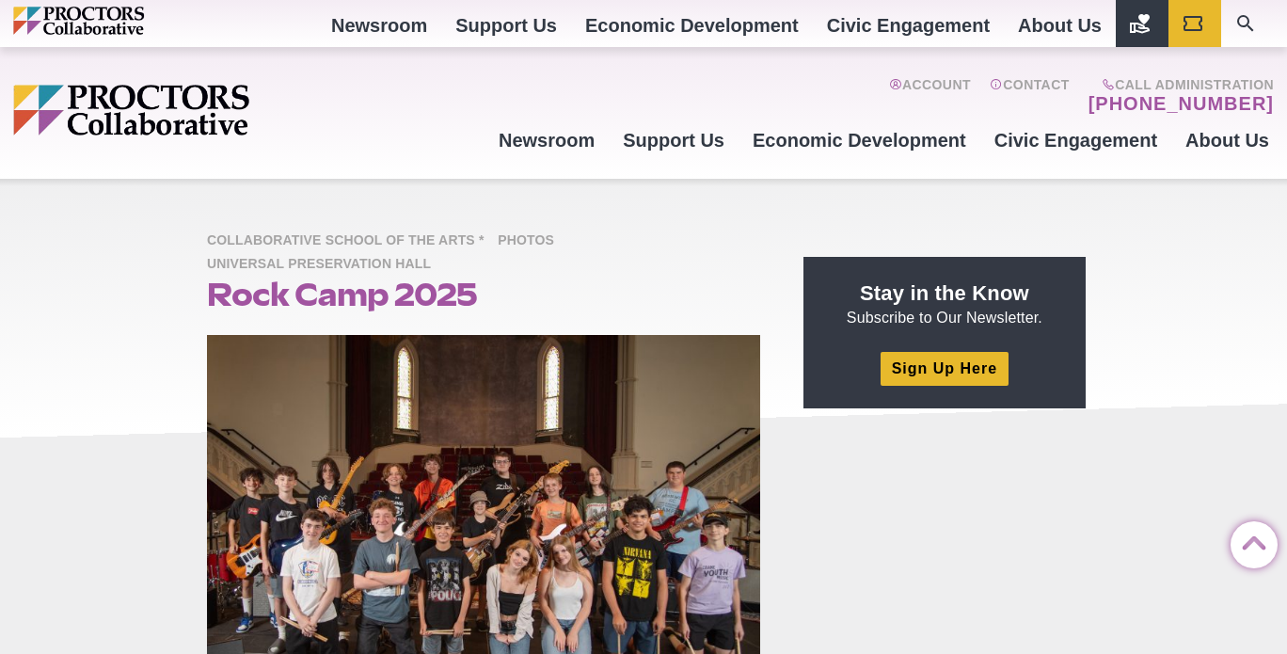 The width and height of the screenshot is (1287, 654). What do you see at coordinates (1178, 85) in the screenshot?
I see `span: Call Administration` at bounding box center [1178, 85].